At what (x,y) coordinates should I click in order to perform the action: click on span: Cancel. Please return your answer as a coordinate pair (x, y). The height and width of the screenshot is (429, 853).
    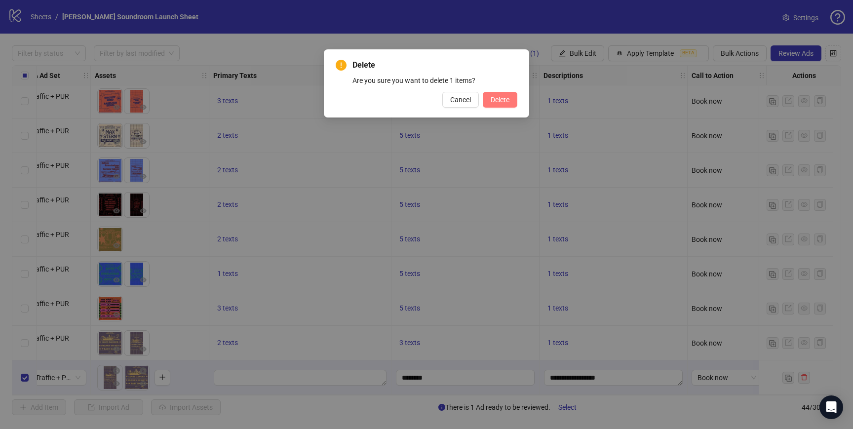
    Looking at the image, I should click on (460, 100).